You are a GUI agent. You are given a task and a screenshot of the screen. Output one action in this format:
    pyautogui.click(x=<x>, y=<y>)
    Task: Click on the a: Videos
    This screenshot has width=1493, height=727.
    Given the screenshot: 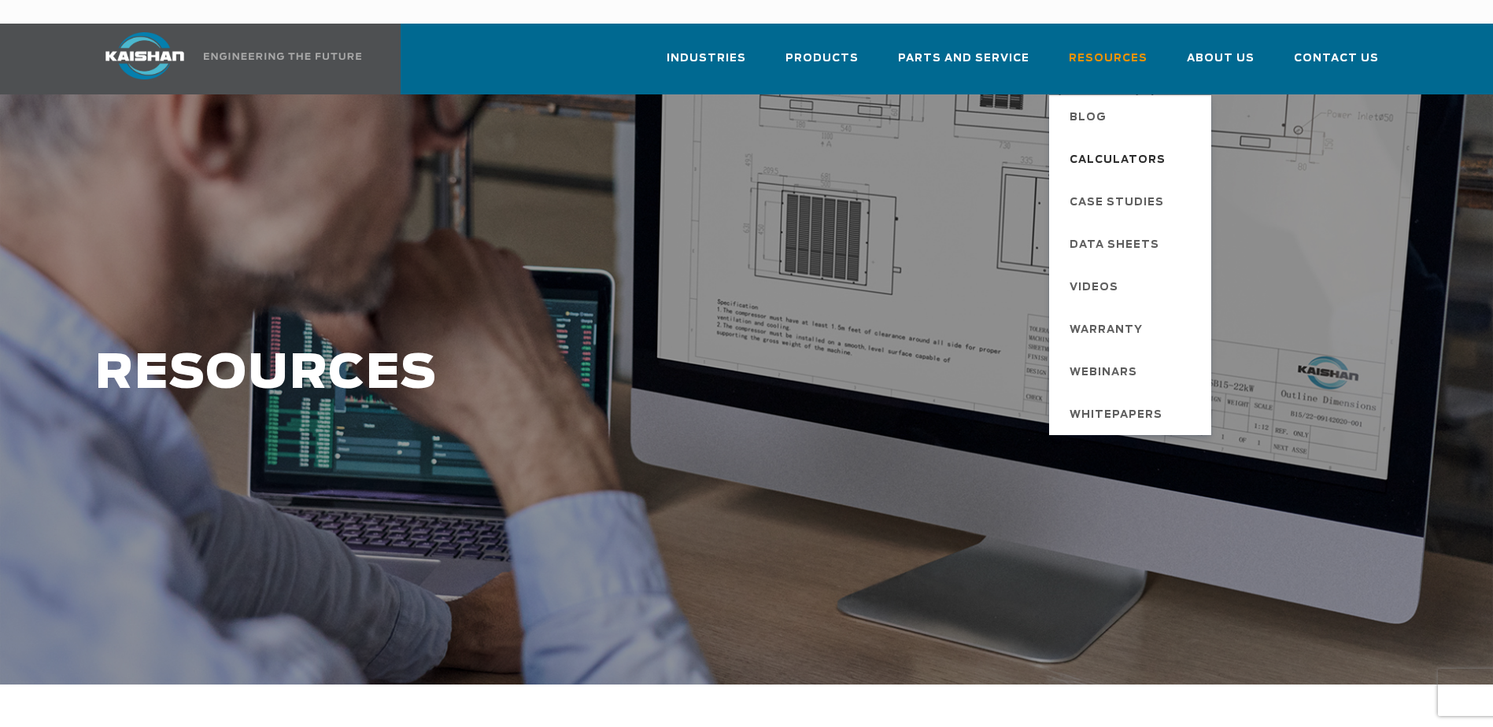 What is the action you would take?
    pyautogui.click(x=1132, y=286)
    